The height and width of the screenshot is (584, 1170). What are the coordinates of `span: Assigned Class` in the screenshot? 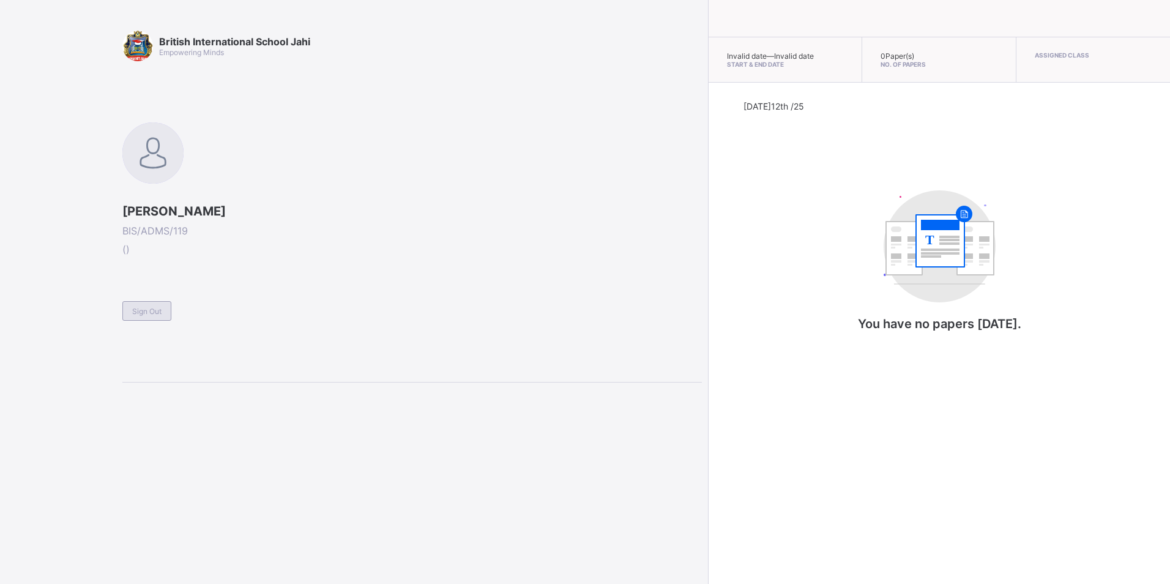 It's located at (1093, 55).